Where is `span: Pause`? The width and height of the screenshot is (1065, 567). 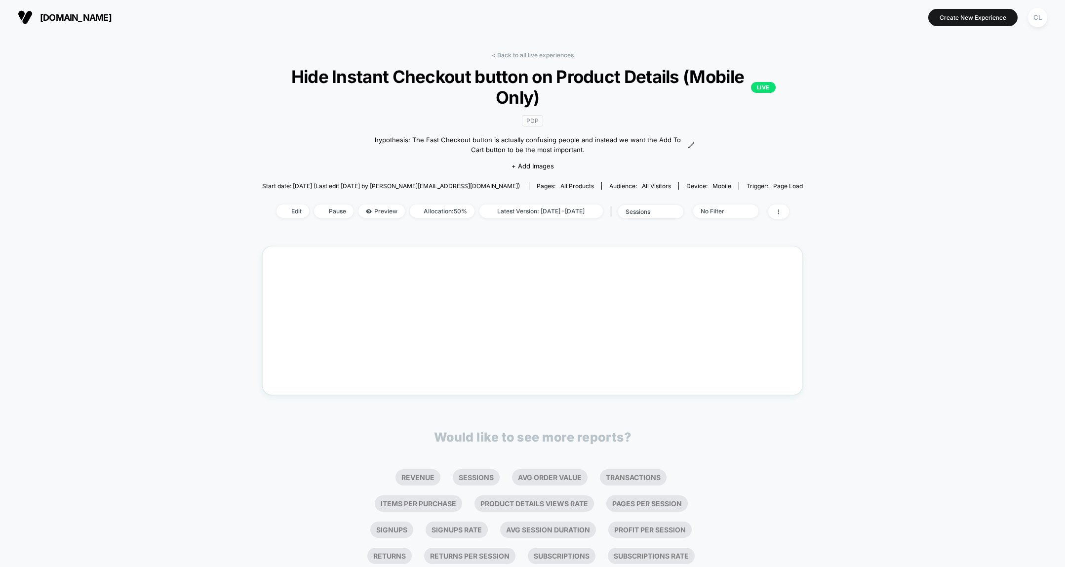
span: Pause is located at coordinates (334, 211).